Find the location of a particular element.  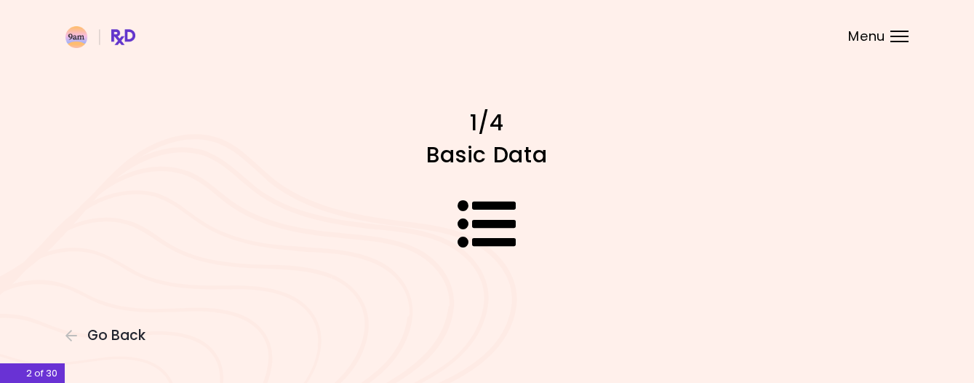

h1: 1/4 is located at coordinates (487, 122).